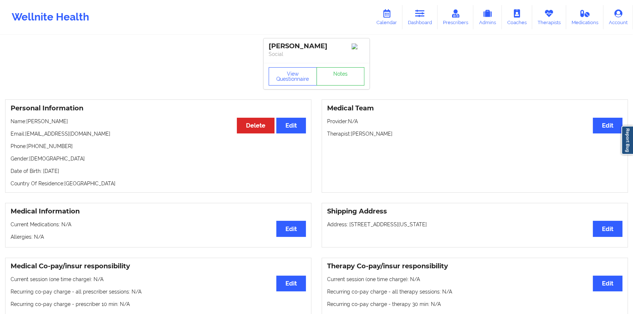 The width and height of the screenshot is (633, 314). I want to click on p: Allergies: N/A, so click(158, 237).